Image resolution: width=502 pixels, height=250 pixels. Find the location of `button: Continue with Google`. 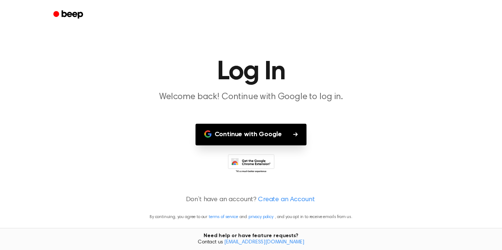

button: Continue with Google is located at coordinates (251, 135).